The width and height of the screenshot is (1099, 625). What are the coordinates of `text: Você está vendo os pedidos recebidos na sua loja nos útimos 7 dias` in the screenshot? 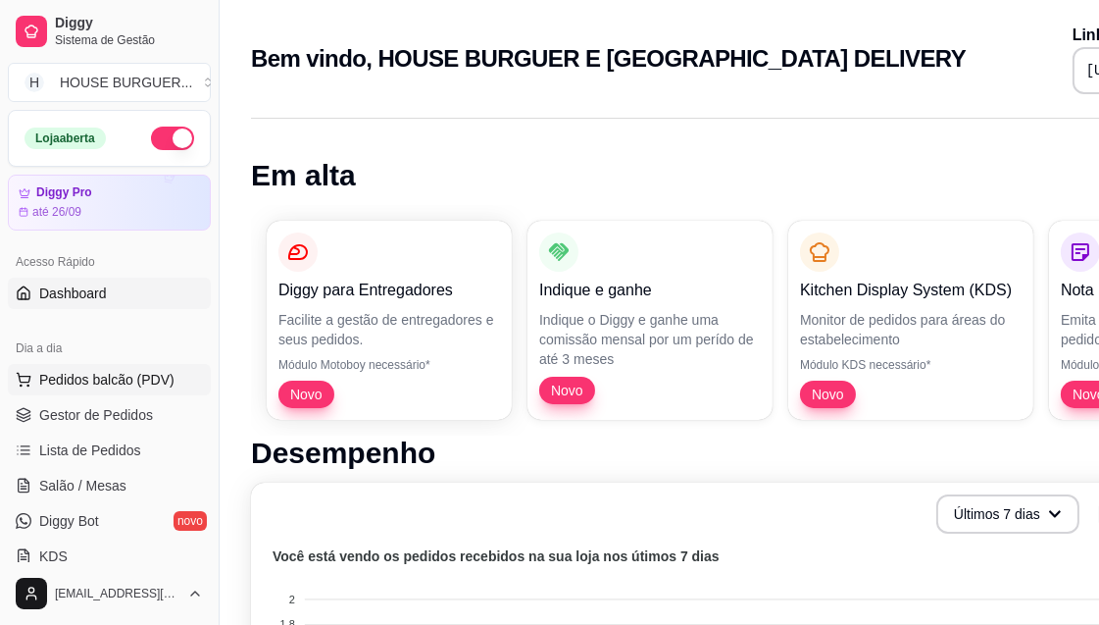 It's located at (496, 557).